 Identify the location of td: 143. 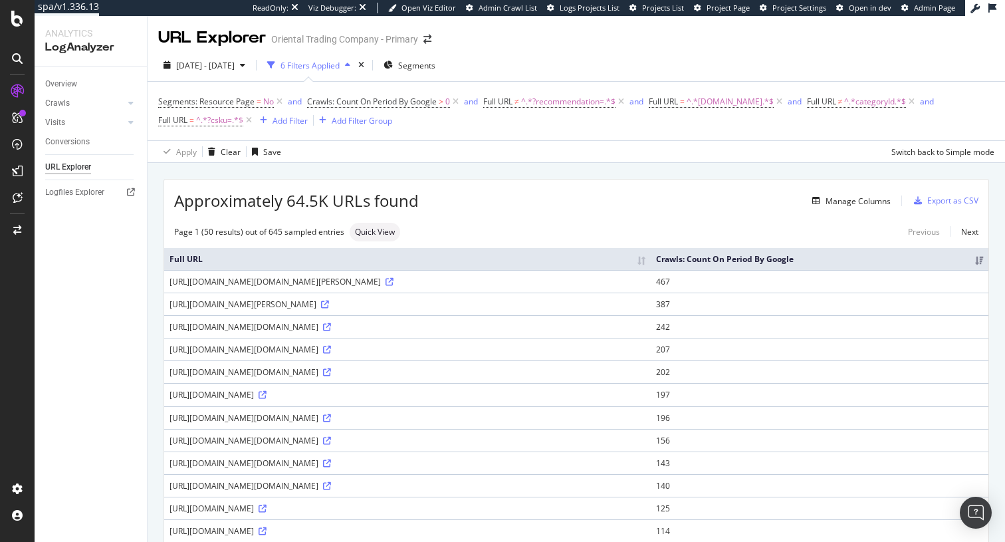
(820, 463).